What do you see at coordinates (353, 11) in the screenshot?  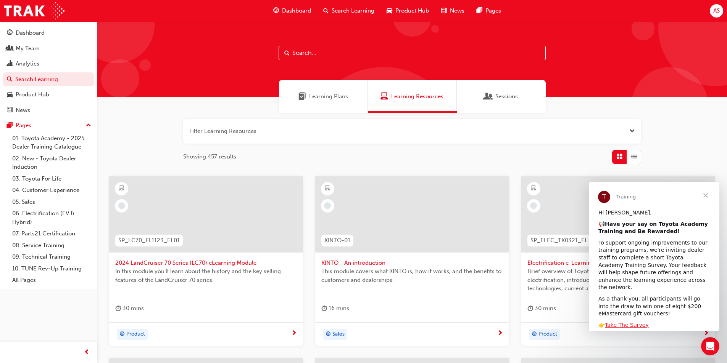 I see `span: Search Learning` at bounding box center [353, 11].